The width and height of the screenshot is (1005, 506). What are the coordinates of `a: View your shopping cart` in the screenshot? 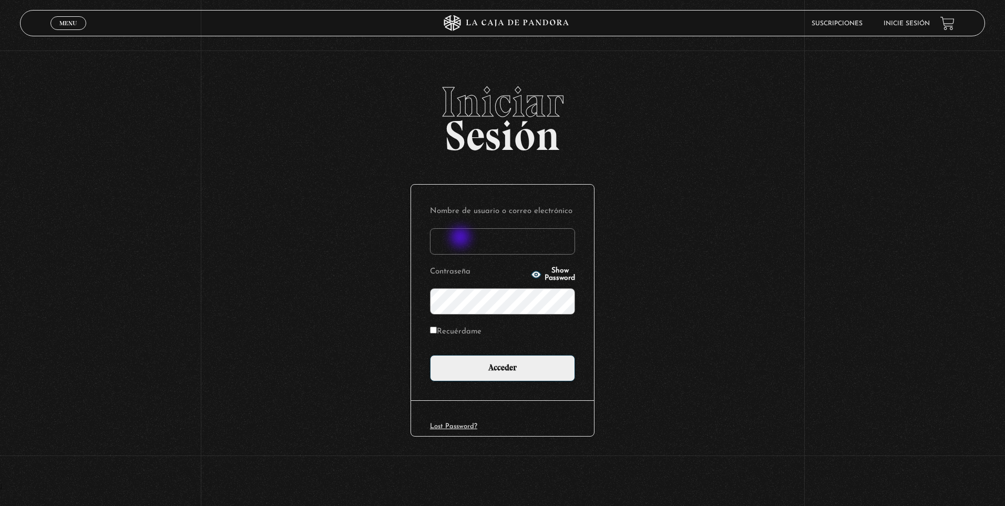 It's located at (948, 23).